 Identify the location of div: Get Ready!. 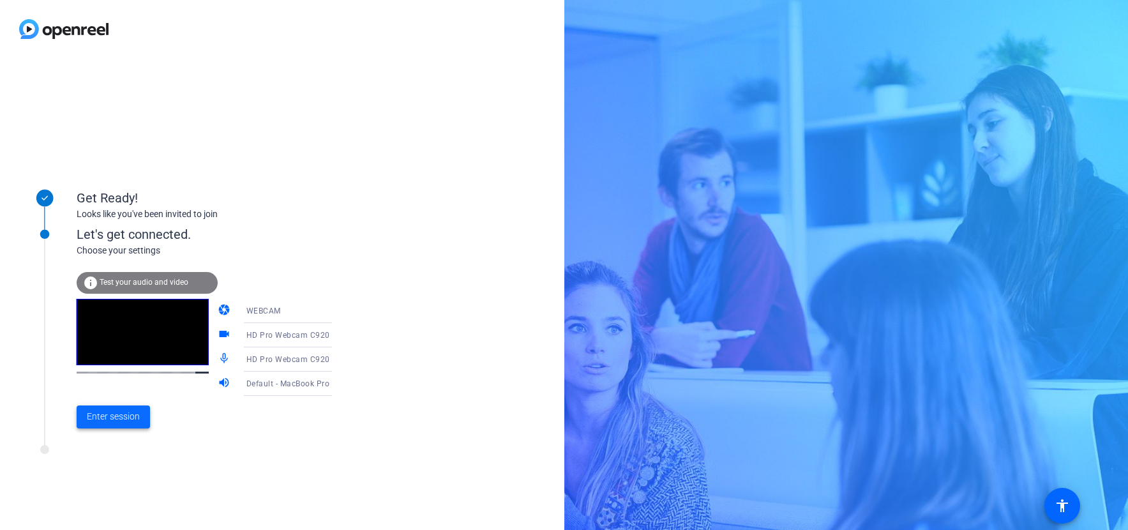
(204, 198).